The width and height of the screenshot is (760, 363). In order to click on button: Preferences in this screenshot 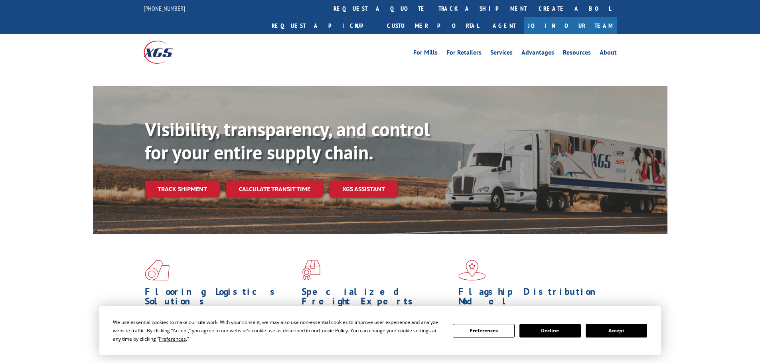, I will do `click(483, 331)`.